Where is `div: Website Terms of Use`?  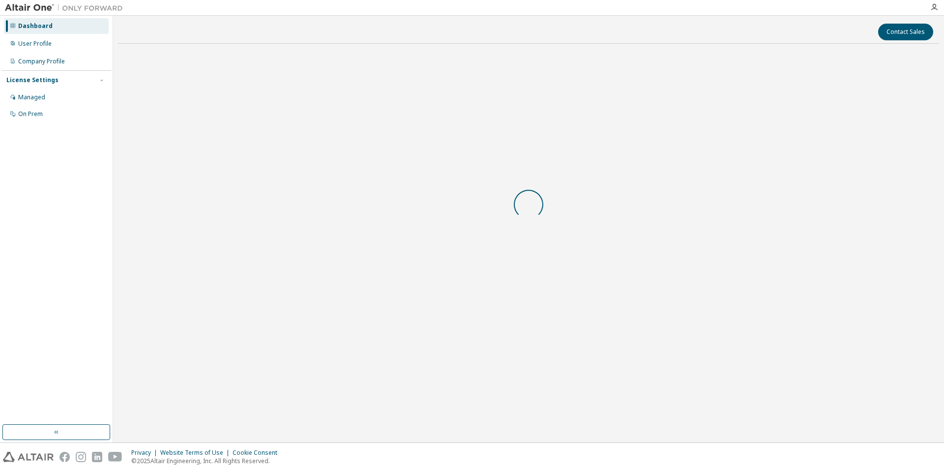
div: Website Terms of Use is located at coordinates (196, 453).